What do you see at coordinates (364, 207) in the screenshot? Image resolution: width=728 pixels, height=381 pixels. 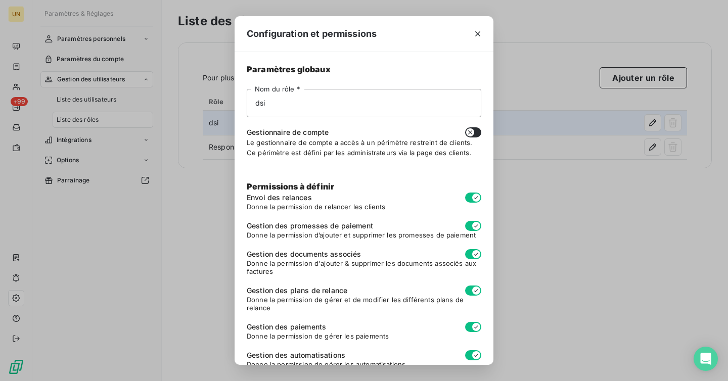 I see `span: Donne la permission de relancer les clients` at bounding box center [364, 207].